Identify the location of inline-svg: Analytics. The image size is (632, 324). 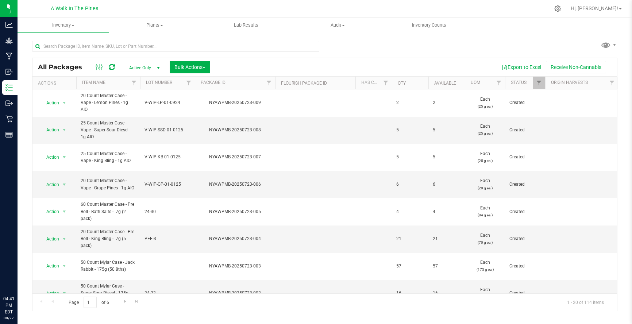
(9, 25).